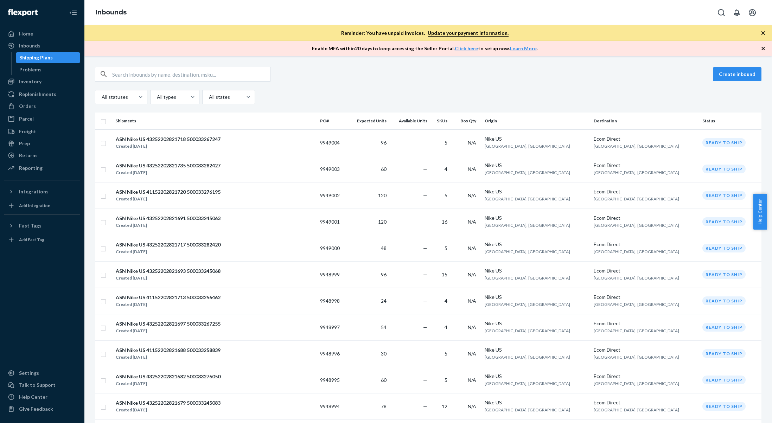  I want to click on td: 9948997, so click(333, 327).